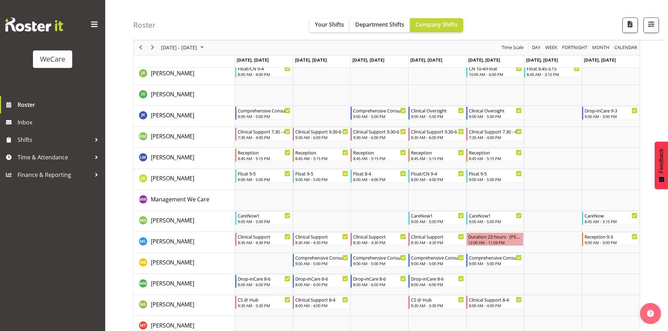 The width and height of the screenshot is (668, 331). What do you see at coordinates (321, 134) in the screenshot?
I see `div: Kishendri Moodley"s event - Clinical Support 9.30-6 Begin From Tuesday, September 9, 2025 at 9:30...` at bounding box center [321, 134].